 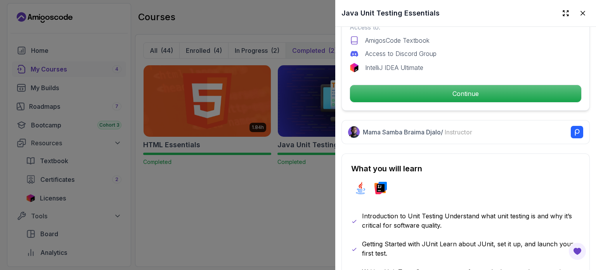 I want to click on img: java logo, so click(x=361, y=188).